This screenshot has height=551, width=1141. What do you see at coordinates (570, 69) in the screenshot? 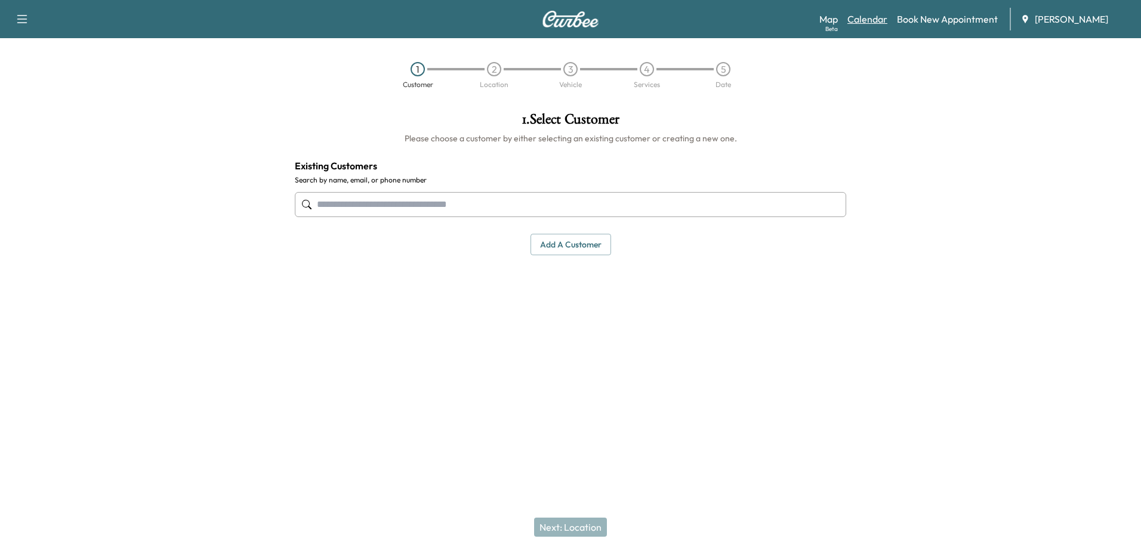
I see `div: 3` at bounding box center [570, 69].